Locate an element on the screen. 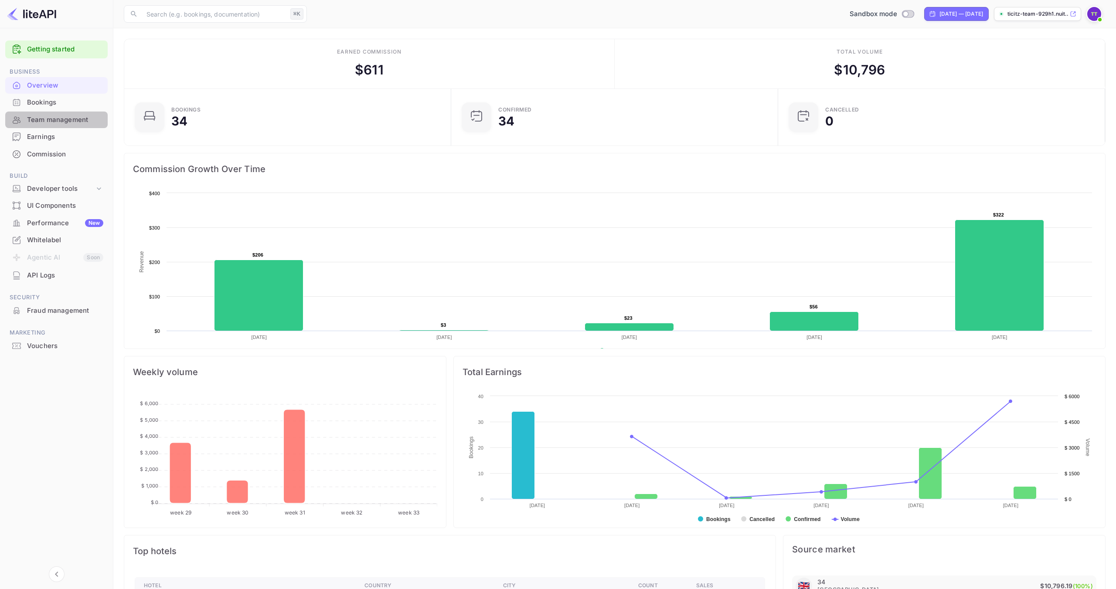 The height and width of the screenshot is (589, 1116). div: PerformanceNew is located at coordinates (56, 223).